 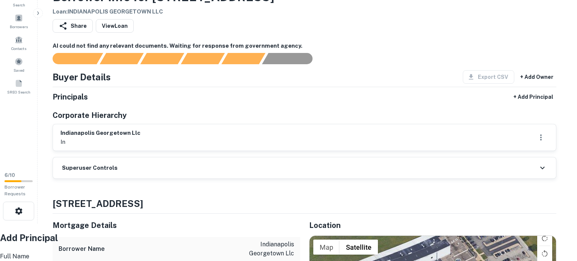 What do you see at coordinates (19, 92) in the screenshot?
I see `span: SREO Search` at bounding box center [19, 92].